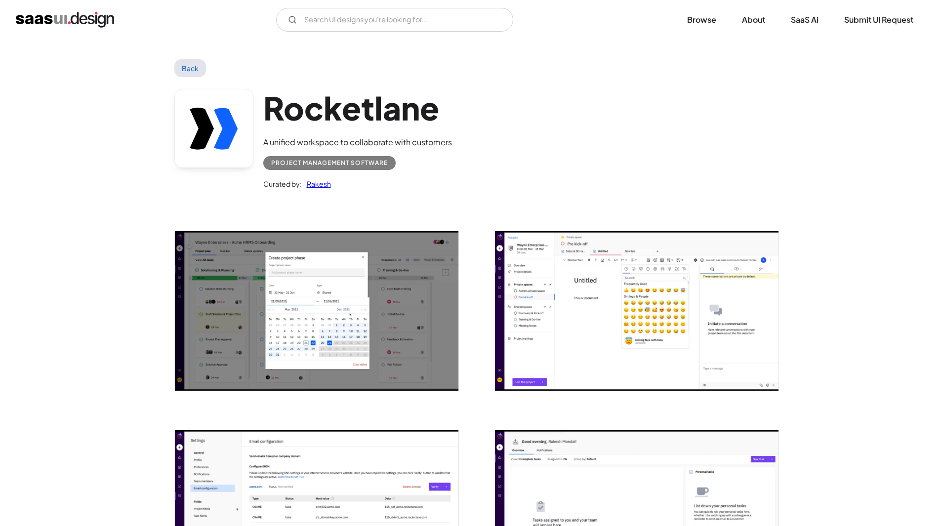 This screenshot has height=526, width=941. What do you see at coordinates (879, 20) in the screenshot?
I see `a: Submit UI Request` at bounding box center [879, 20].